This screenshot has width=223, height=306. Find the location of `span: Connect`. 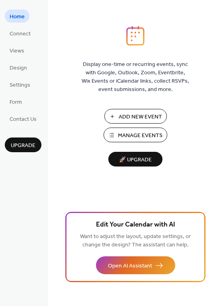

span: Connect is located at coordinates (20, 34).